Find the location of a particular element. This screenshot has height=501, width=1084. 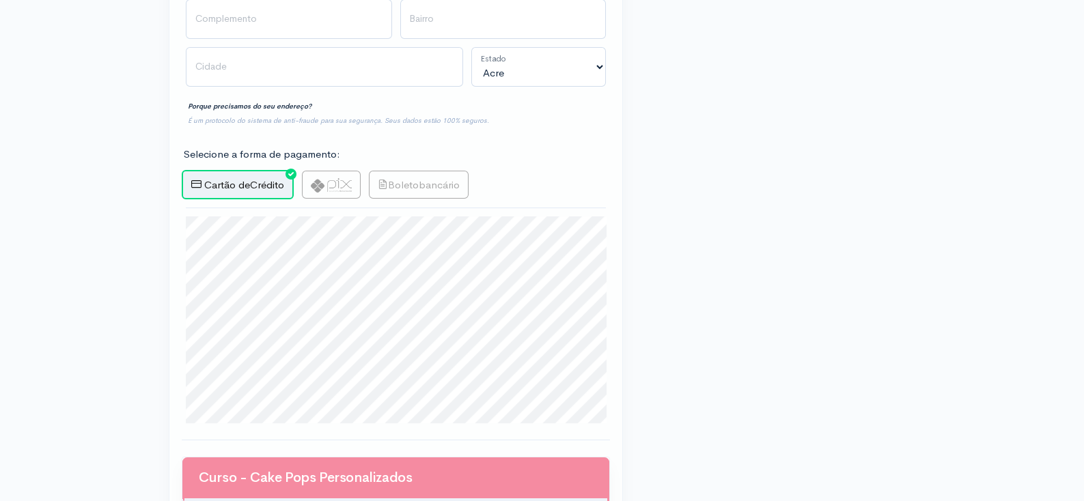

h2: Curso - Cake Pops Personalizados is located at coordinates (395, 478).